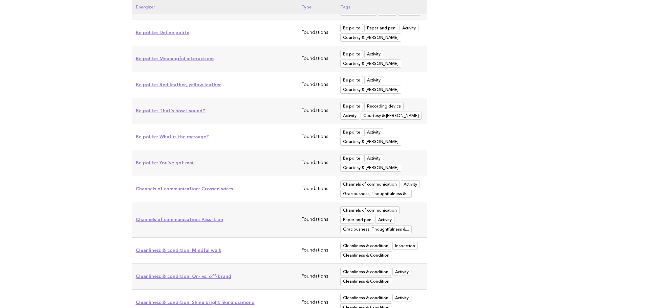 The image size is (645, 308). I want to click on a: Be polite: What is the message?, so click(172, 137).